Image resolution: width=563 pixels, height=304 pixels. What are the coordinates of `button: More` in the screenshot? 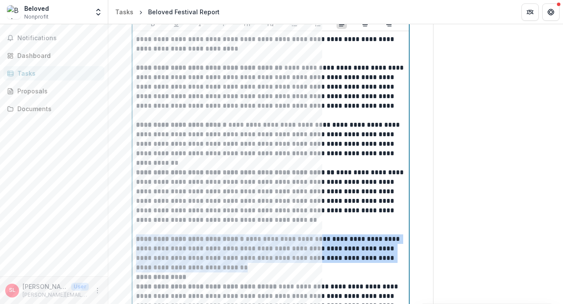 It's located at (97, 291).